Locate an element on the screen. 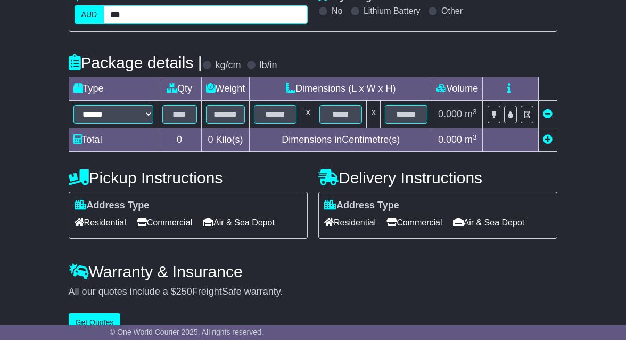 The width and height of the screenshot is (626, 340). a: Add new item is located at coordinates (548, 139).